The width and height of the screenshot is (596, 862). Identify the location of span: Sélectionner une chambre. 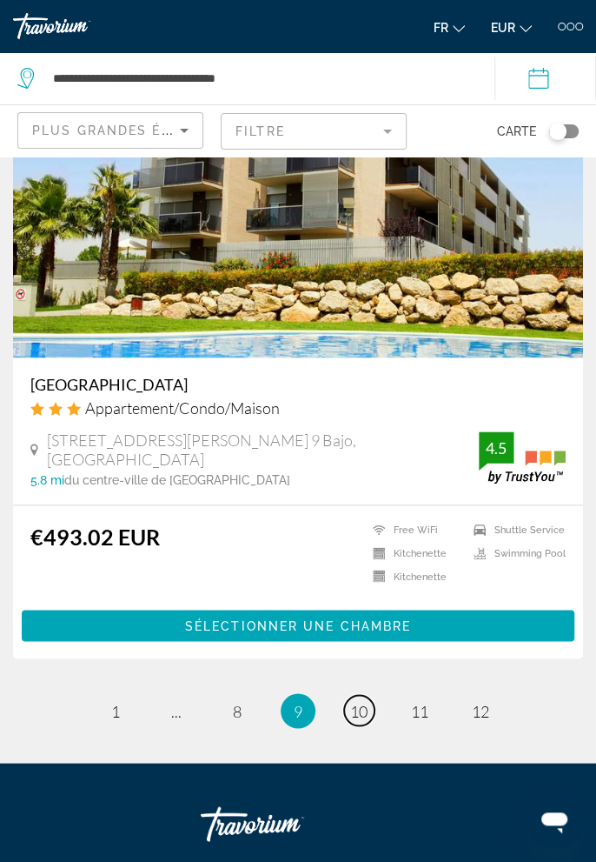
(298, 625).